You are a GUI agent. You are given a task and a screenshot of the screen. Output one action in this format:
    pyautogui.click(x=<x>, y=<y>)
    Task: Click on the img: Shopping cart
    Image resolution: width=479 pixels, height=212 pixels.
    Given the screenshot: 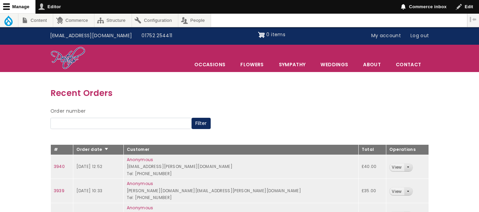 What is the action you would take?
    pyautogui.click(x=262, y=35)
    